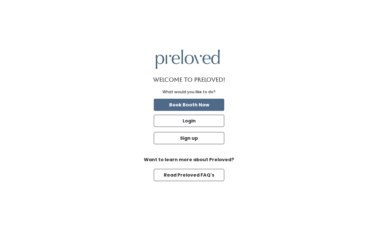 The width and height of the screenshot is (378, 241). I want to click on button: Book Booth Now, so click(189, 105).